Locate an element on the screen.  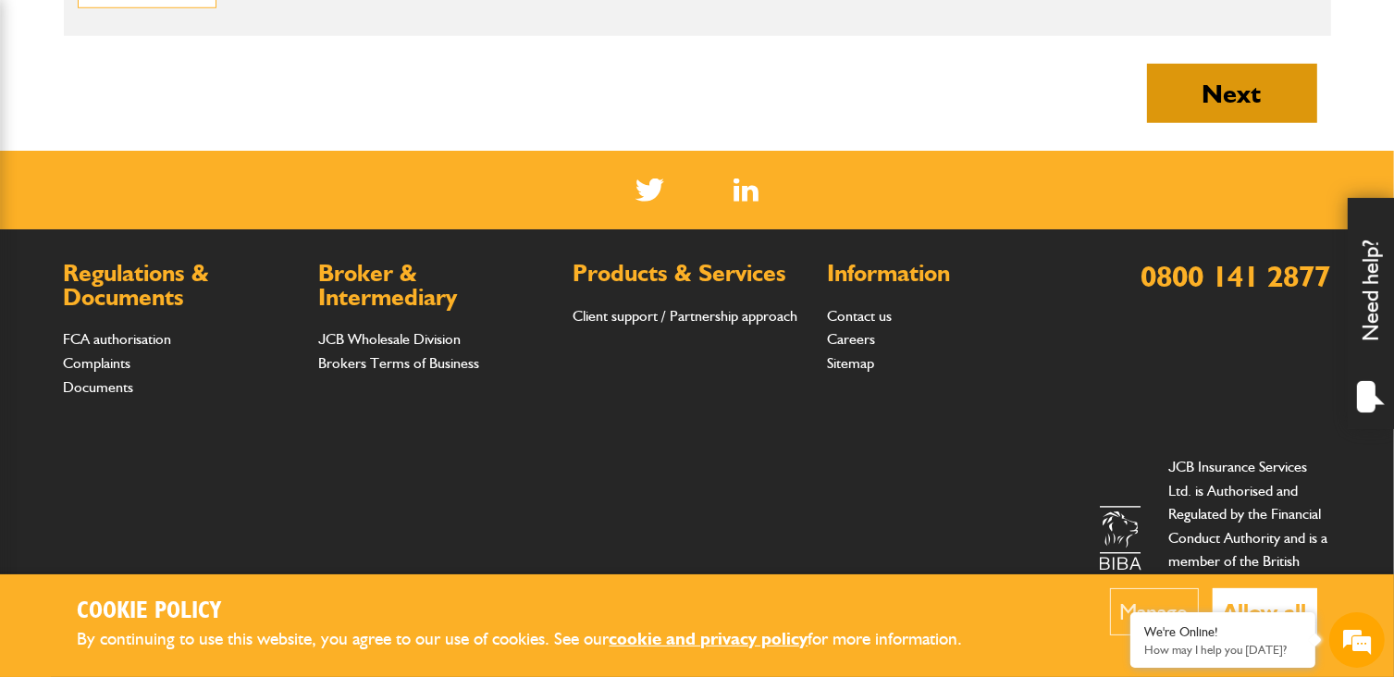
img: d_20077148190_company_1631870298795_20077148190 is located at coordinates (55, 116).